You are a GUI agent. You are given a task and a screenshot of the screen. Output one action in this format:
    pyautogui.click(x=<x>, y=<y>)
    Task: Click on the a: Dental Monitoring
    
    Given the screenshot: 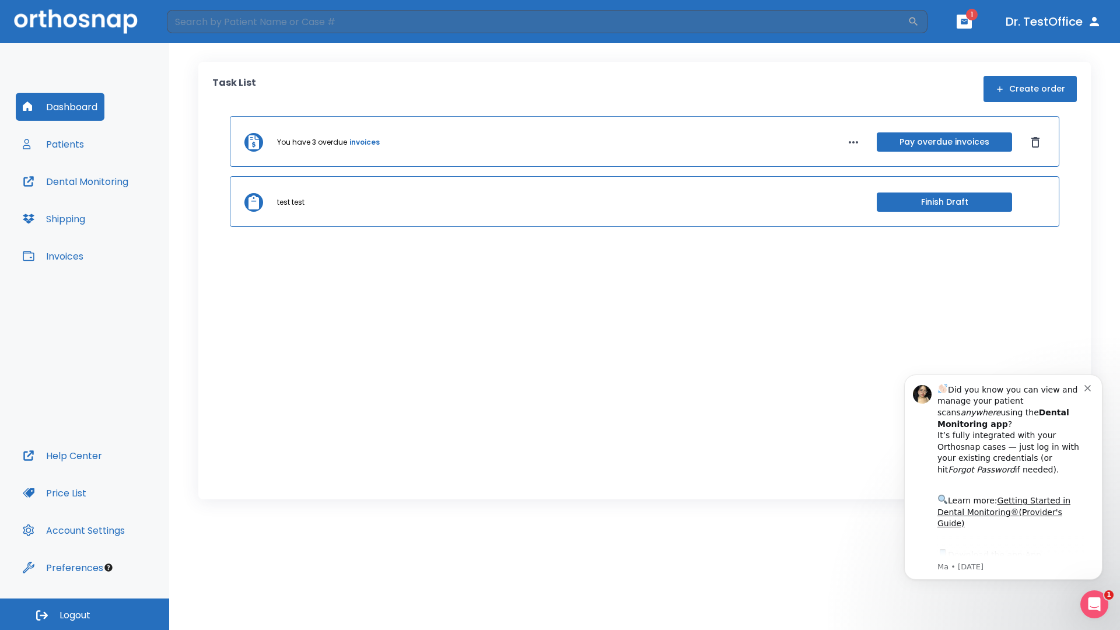 What is the action you would take?
    pyautogui.click(x=75, y=181)
    